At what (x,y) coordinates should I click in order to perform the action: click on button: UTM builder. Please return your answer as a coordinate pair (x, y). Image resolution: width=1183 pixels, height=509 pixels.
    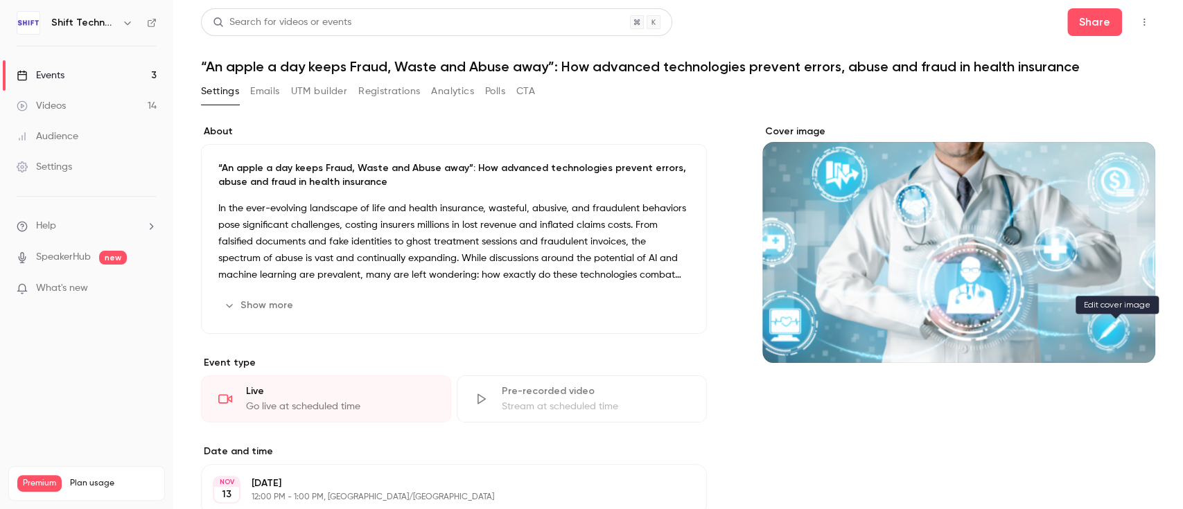
    Looking at the image, I should click on (319, 91).